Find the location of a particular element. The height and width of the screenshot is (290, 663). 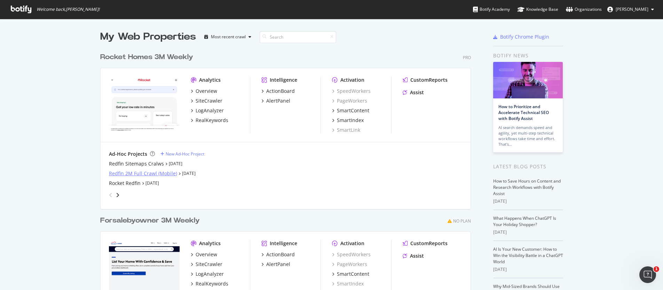

img: www.rocket.com is located at coordinates (144, 105).